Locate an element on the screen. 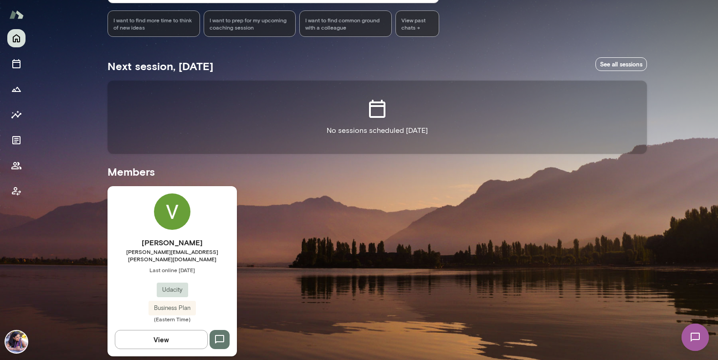  span: View past chats -> is located at coordinates (417, 24).